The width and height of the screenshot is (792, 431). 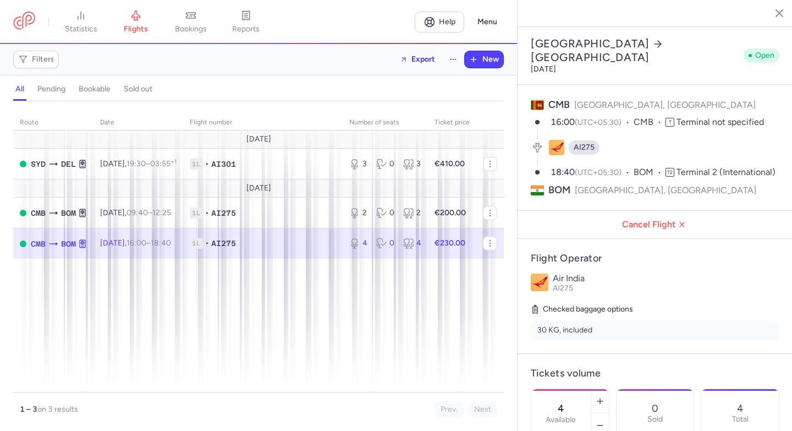 What do you see at coordinates (484, 59) in the screenshot?
I see `button: New` at bounding box center [484, 59].